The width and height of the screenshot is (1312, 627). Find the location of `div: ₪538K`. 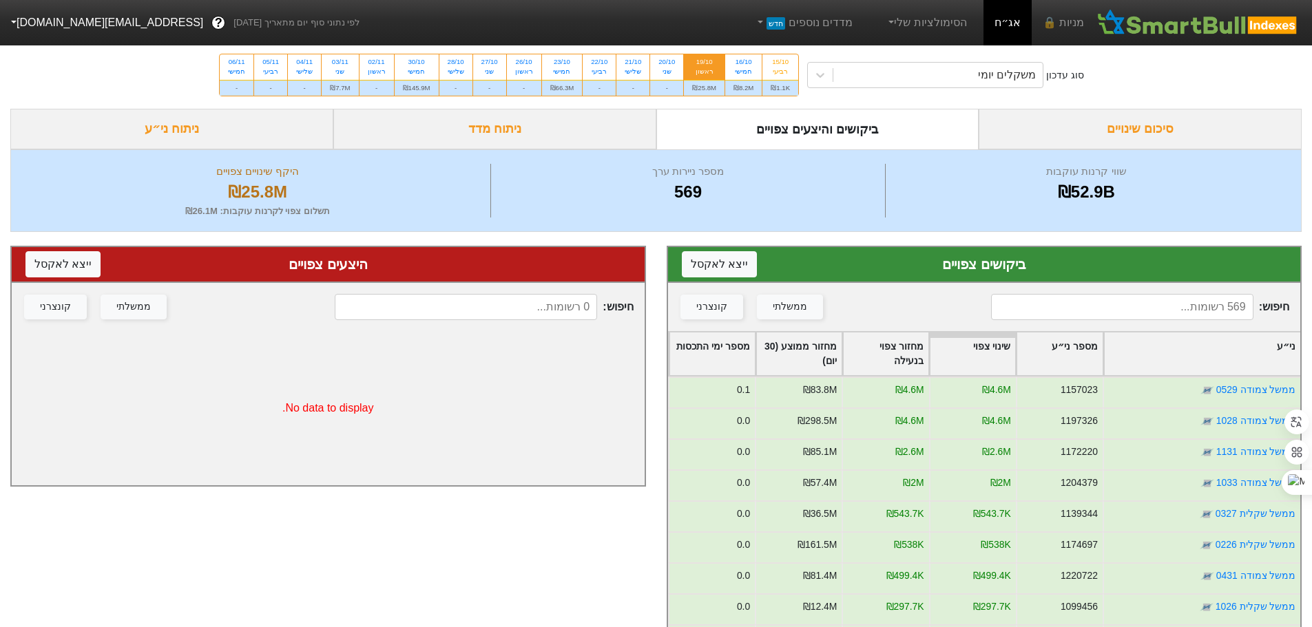

div: ₪538K is located at coordinates (995, 545).